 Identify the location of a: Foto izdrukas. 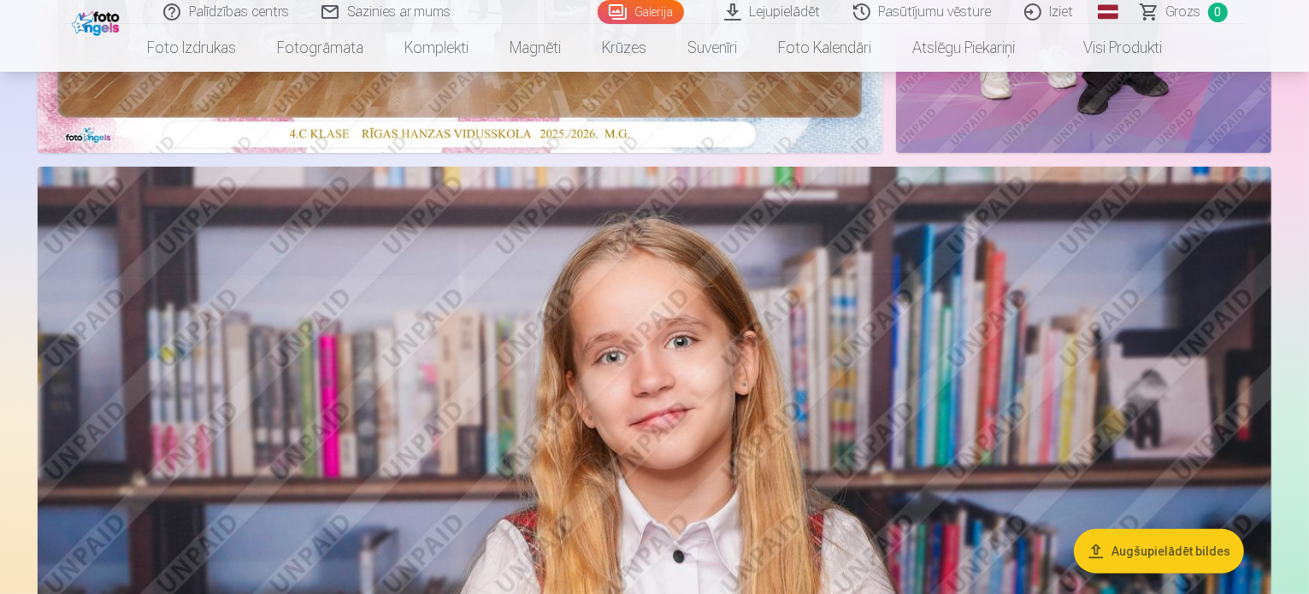
(191, 48).